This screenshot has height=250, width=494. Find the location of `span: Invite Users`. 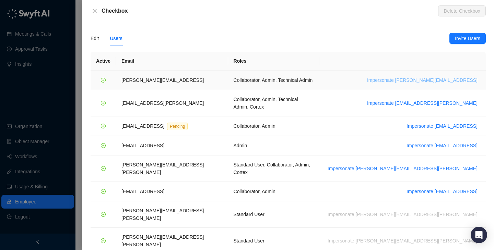

span: Invite Users is located at coordinates (467, 38).